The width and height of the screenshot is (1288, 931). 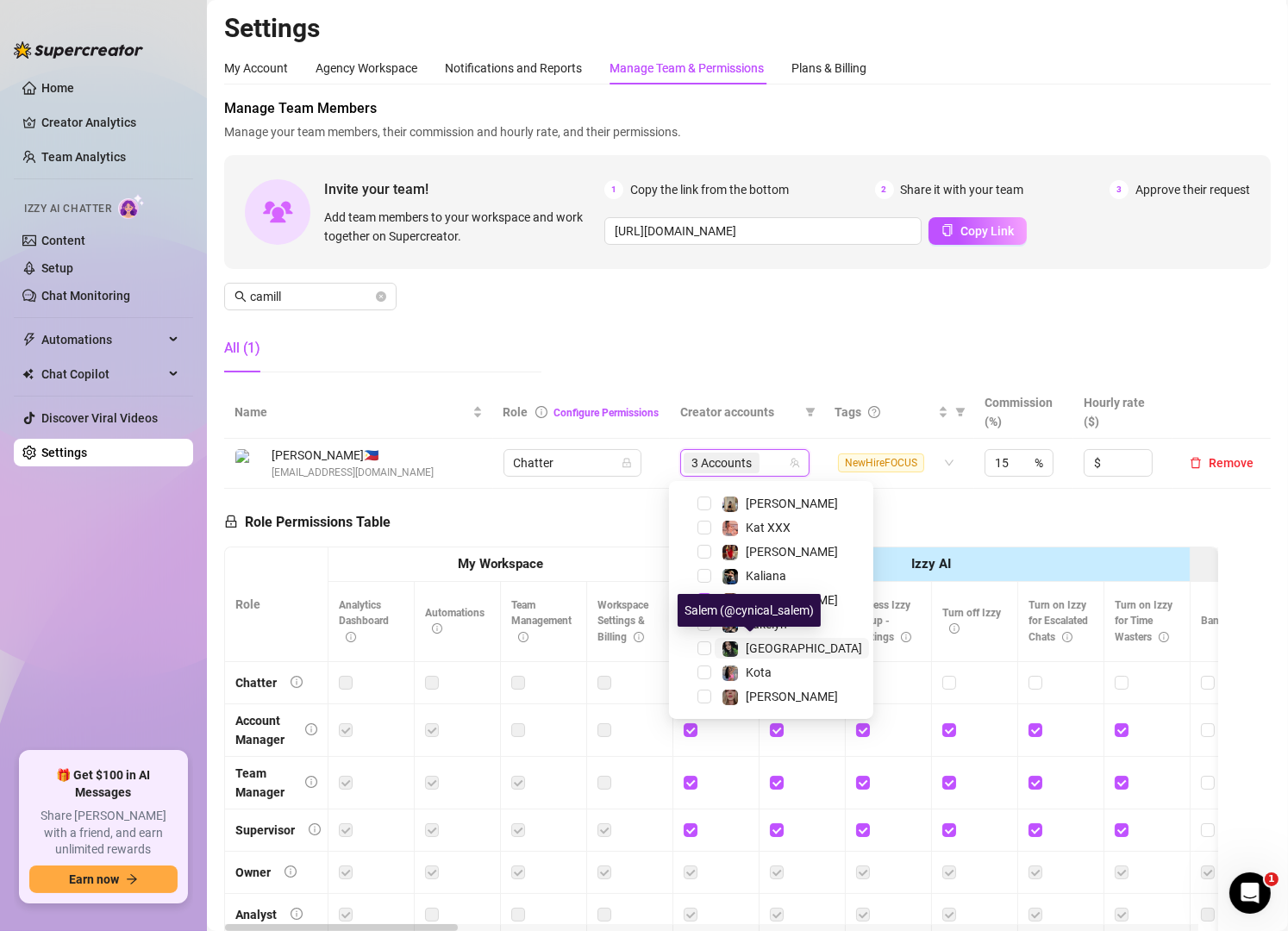 I want to click on span: Analytics Dashboard, so click(x=363, y=622).